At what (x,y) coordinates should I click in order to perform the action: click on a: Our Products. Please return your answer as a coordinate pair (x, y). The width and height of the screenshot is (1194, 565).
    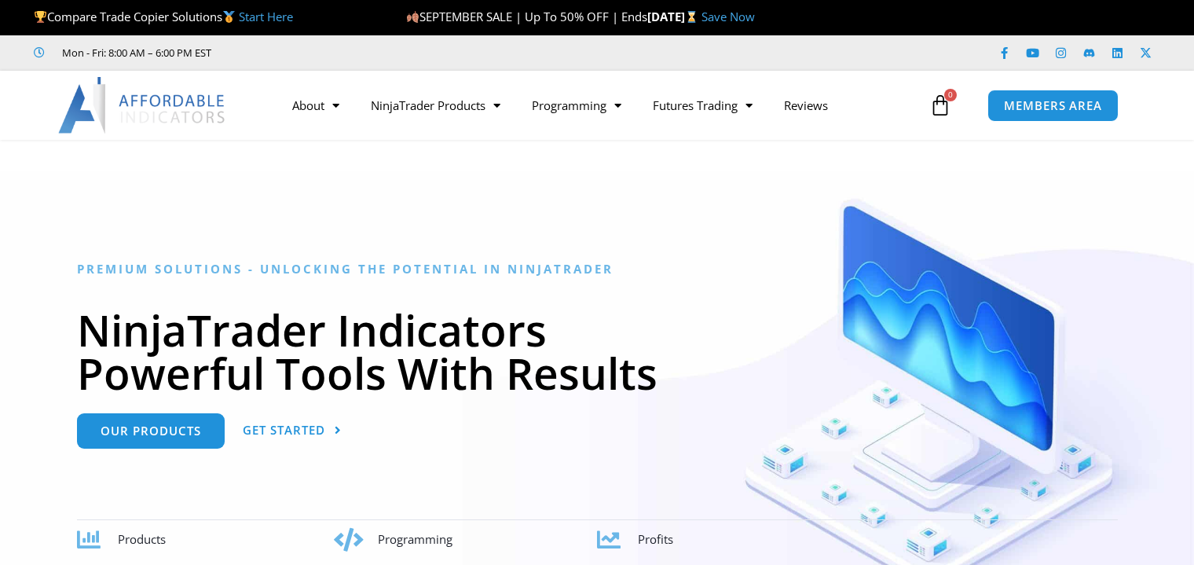
    Looking at the image, I should click on (151, 430).